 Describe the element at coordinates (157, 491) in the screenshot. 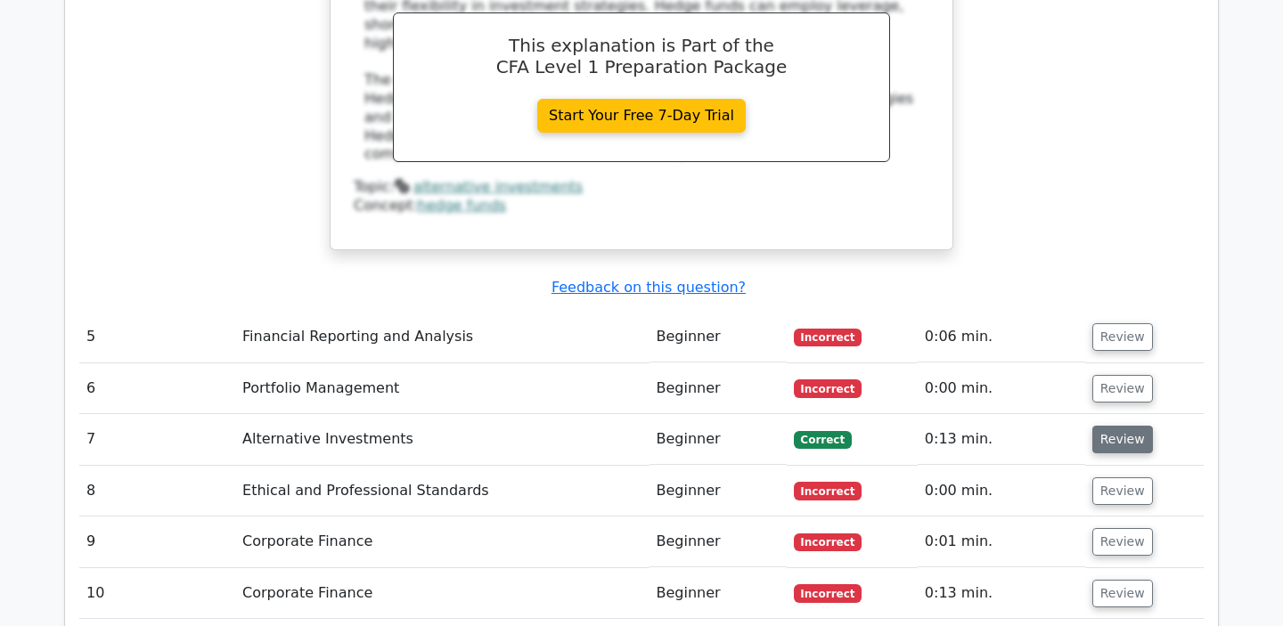

I see `td: 8` at that location.